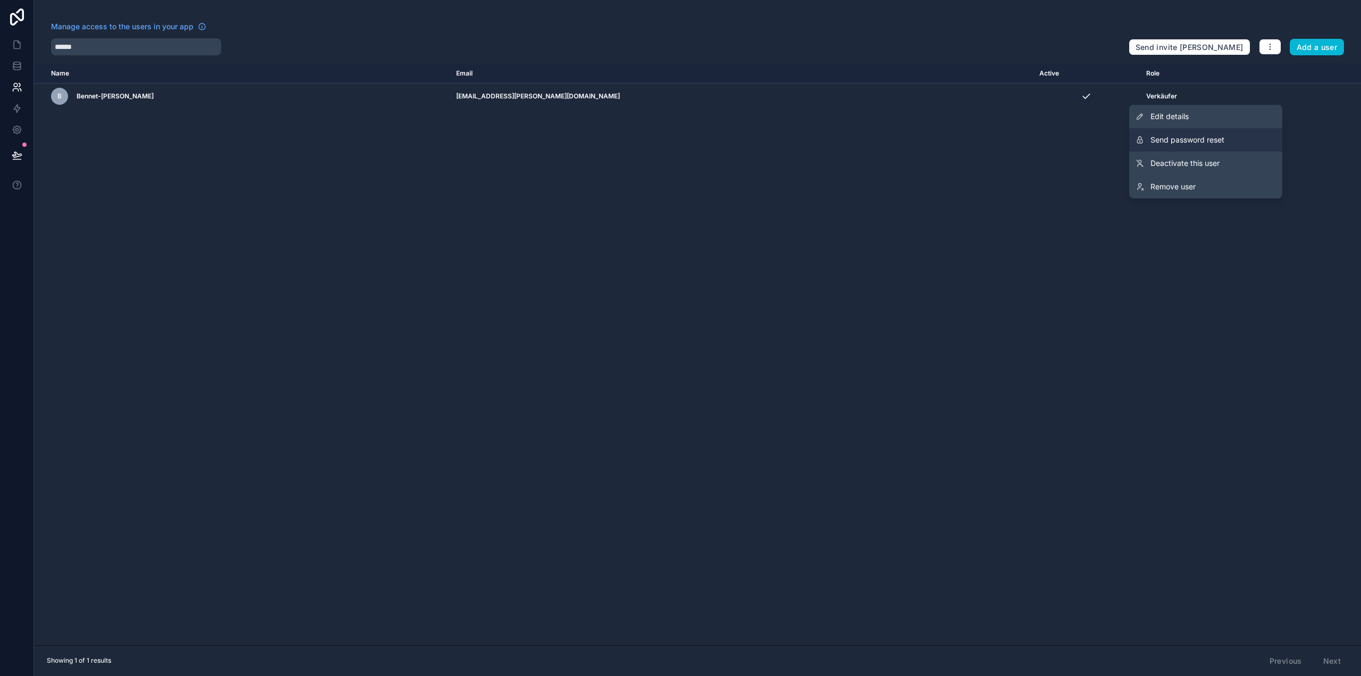  What do you see at coordinates (1170, 116) in the screenshot?
I see `span: Edit details` at bounding box center [1170, 116].